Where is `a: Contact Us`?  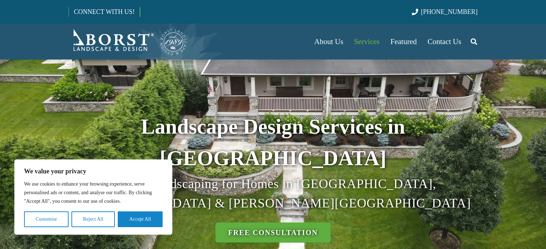
a: Contact Us is located at coordinates (444, 42).